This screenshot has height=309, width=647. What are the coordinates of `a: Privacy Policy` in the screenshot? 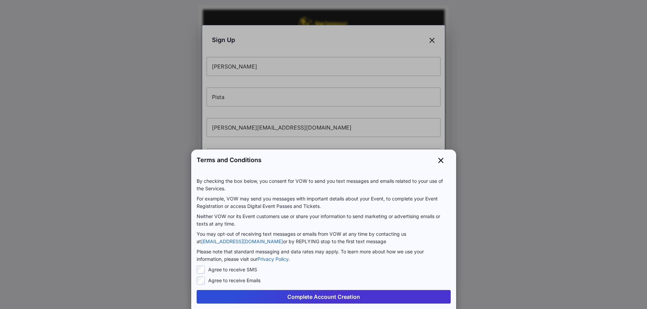 It's located at (273, 259).